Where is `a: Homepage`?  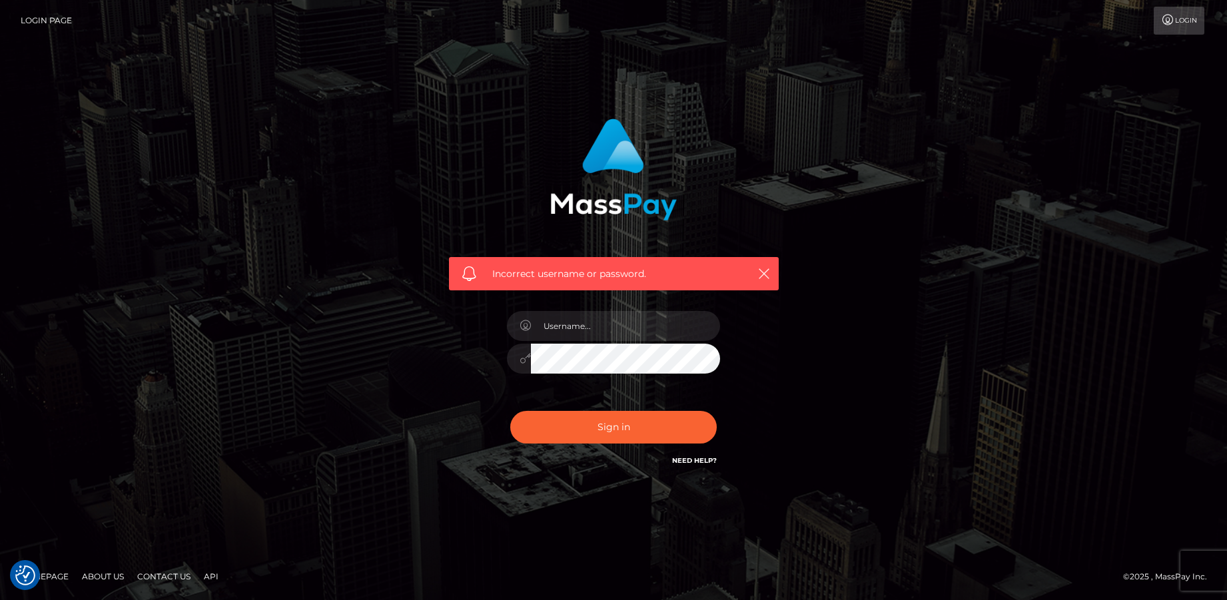 a: Homepage is located at coordinates (44, 576).